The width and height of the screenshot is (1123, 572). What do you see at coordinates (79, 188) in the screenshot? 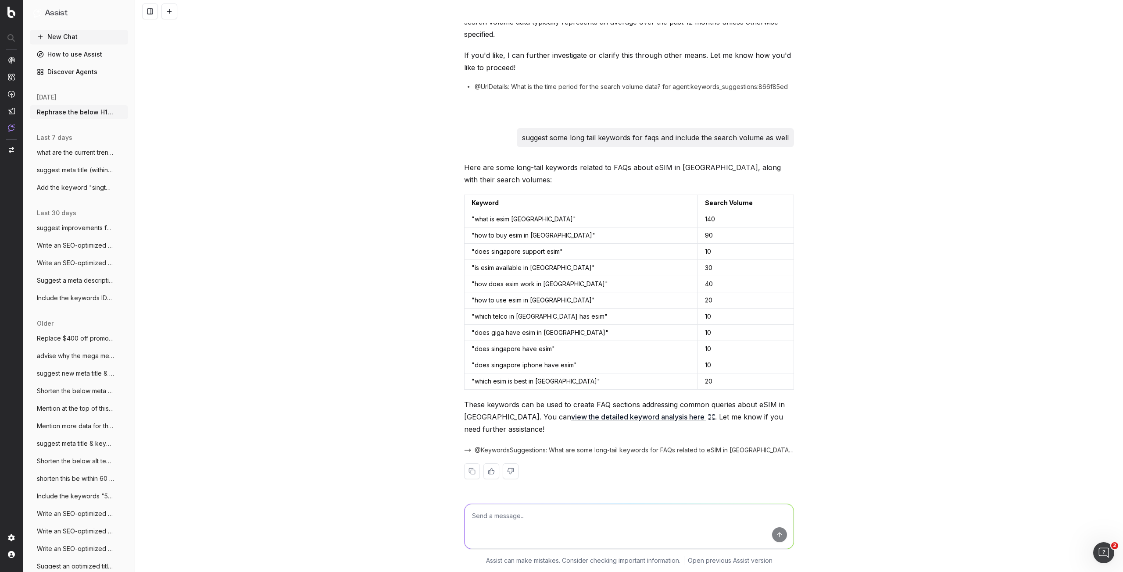
I see `button: Add the keyword "singtel" to the below h` at bounding box center [79, 188].